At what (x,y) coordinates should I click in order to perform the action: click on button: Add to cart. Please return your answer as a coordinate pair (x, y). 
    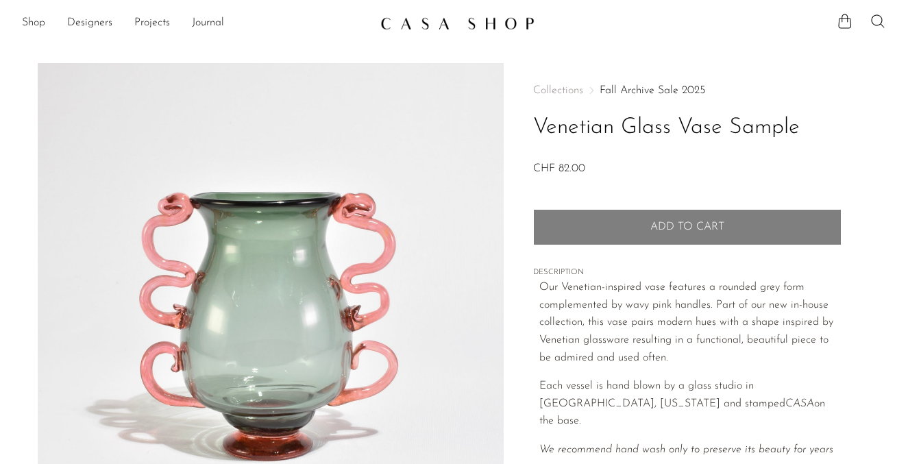
    Looking at the image, I should click on (688, 227).